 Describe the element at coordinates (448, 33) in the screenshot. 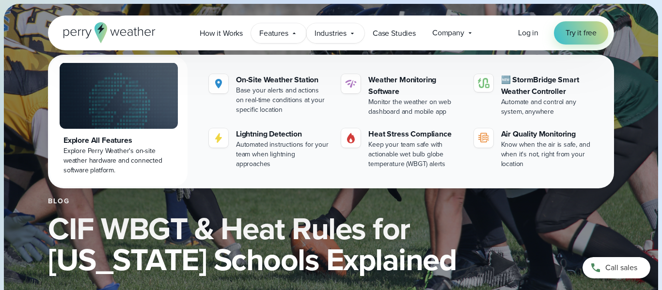

I see `span: Company` at that location.